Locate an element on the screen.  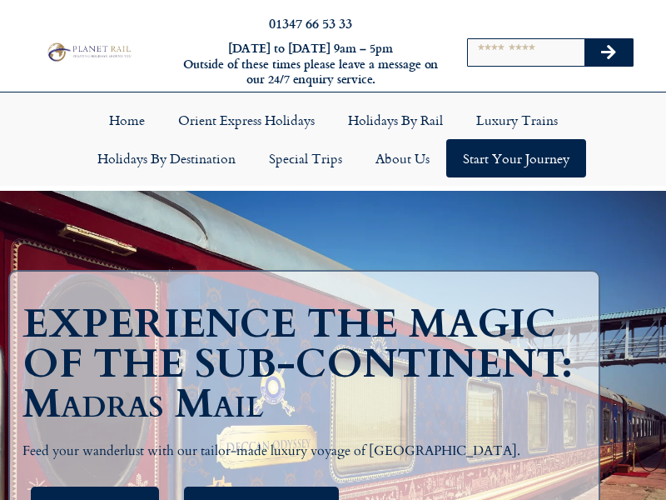
a: Luxury Trains is located at coordinates (517, 120).